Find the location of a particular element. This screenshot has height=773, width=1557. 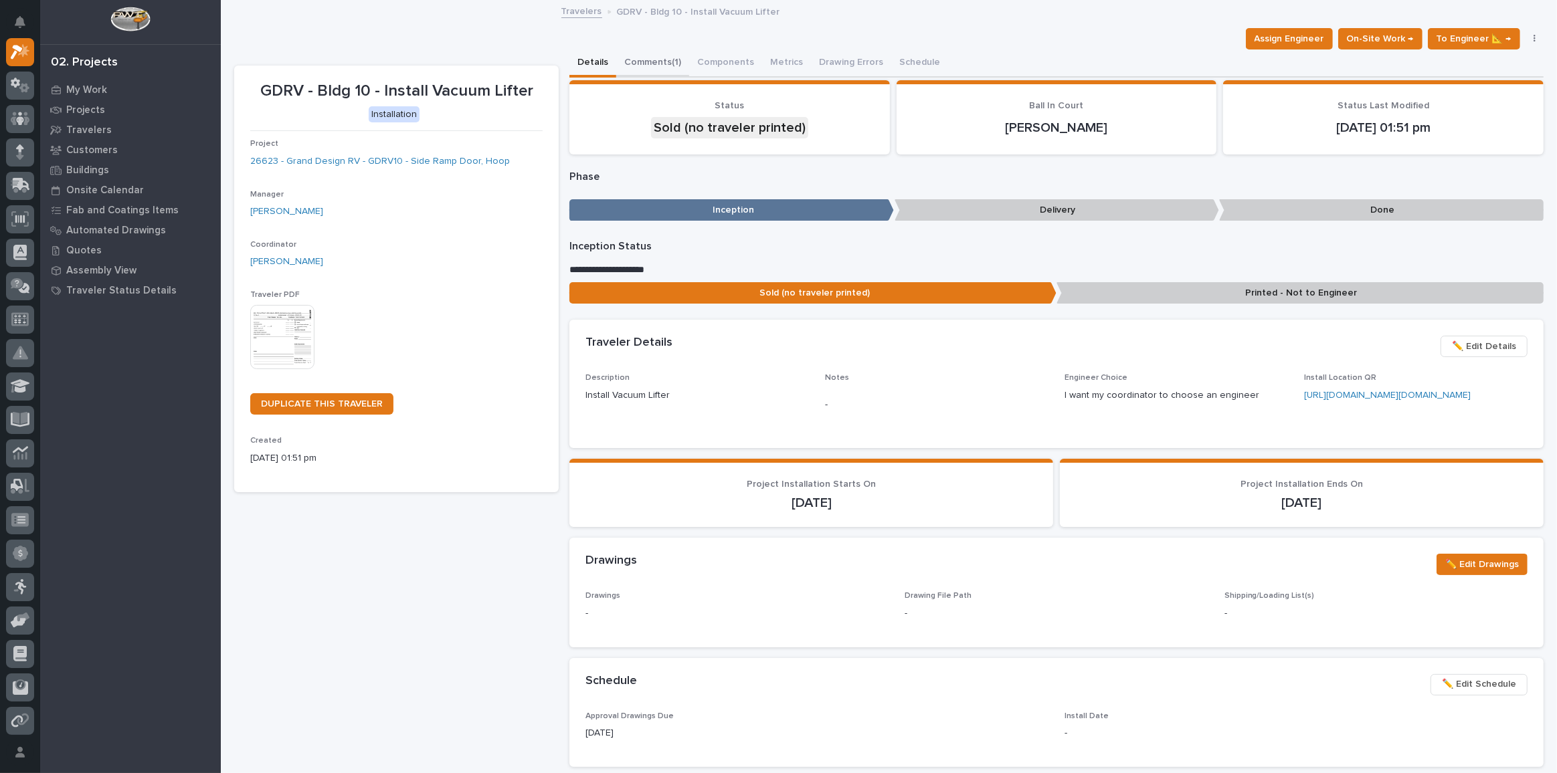

span: Project is located at coordinates (264, 144).